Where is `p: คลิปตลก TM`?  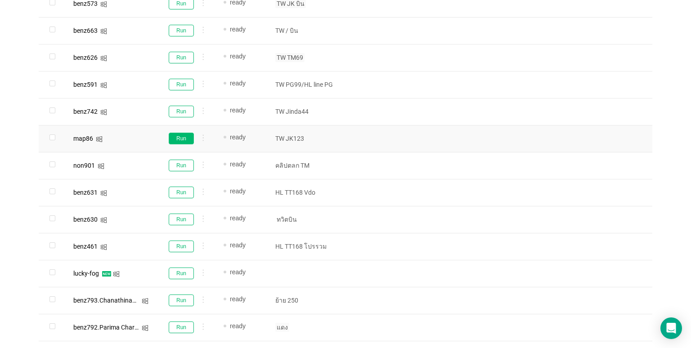
p: คลิปตลก TM is located at coordinates (308, 166).